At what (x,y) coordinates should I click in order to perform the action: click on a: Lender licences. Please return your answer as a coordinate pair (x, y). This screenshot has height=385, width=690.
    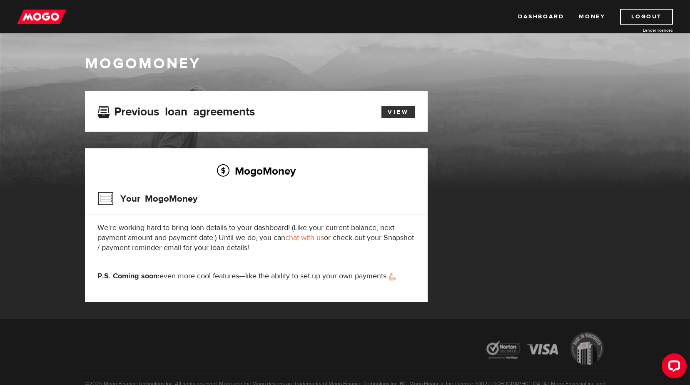
    Looking at the image, I should click on (642, 30).